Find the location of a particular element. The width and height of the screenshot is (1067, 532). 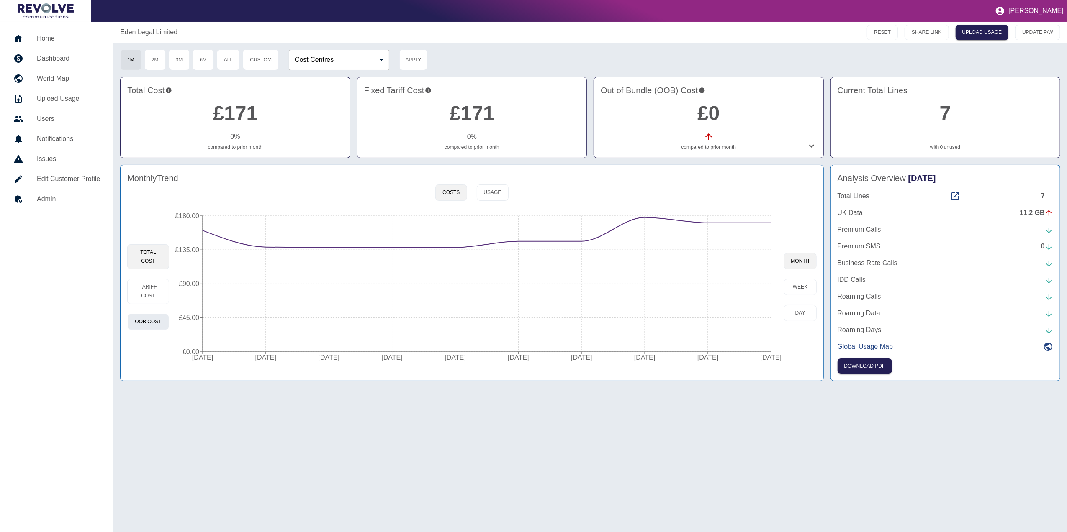

p: Total Lines is located at coordinates (854, 196).